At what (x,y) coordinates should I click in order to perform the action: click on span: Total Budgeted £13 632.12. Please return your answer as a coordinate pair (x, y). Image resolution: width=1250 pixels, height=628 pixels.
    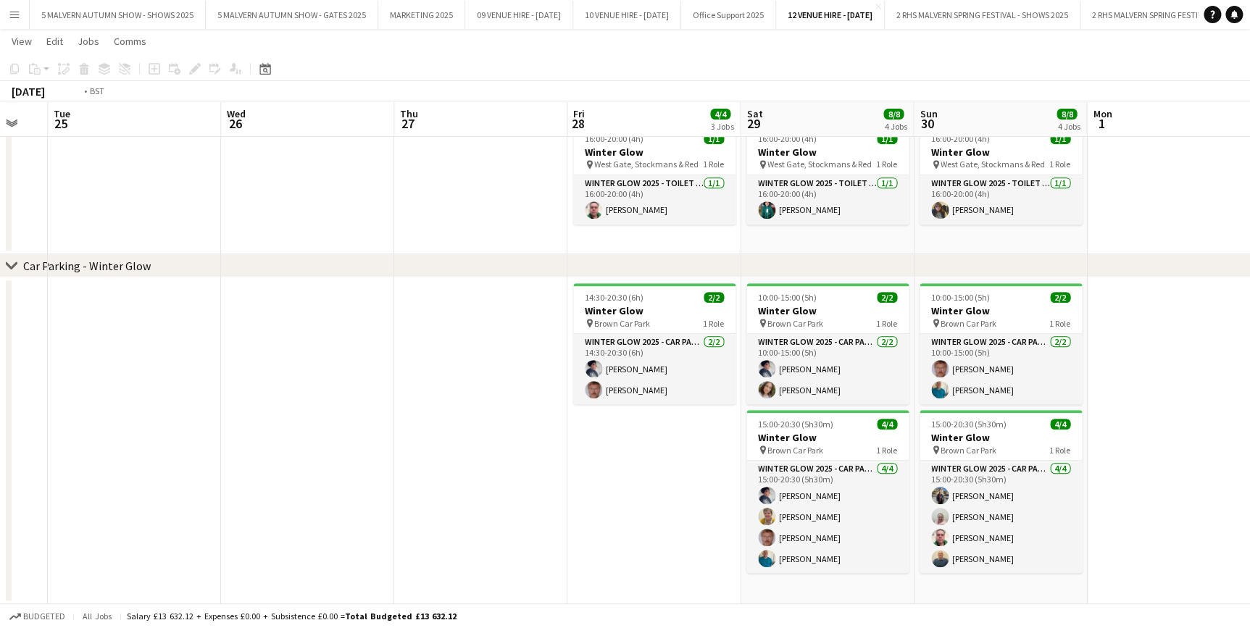
    Looking at the image, I should click on (401, 616).